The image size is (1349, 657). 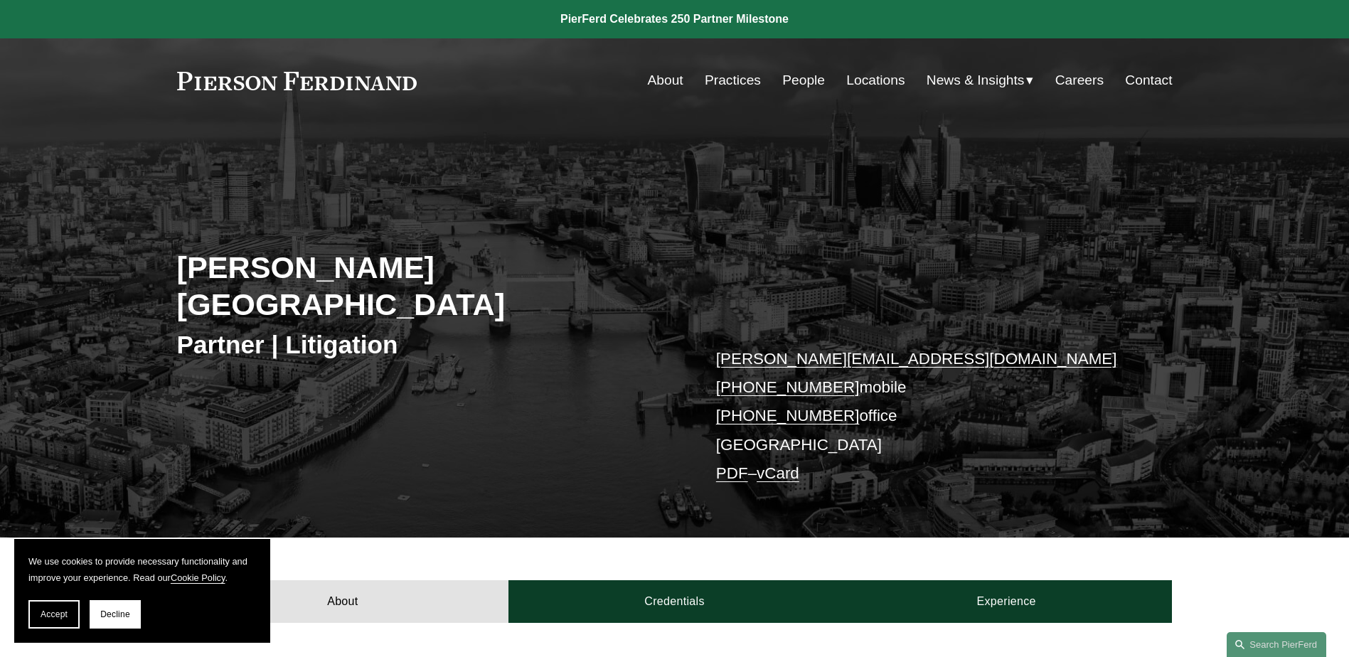 I want to click on h3: Partner | Litigation, so click(x=426, y=345).